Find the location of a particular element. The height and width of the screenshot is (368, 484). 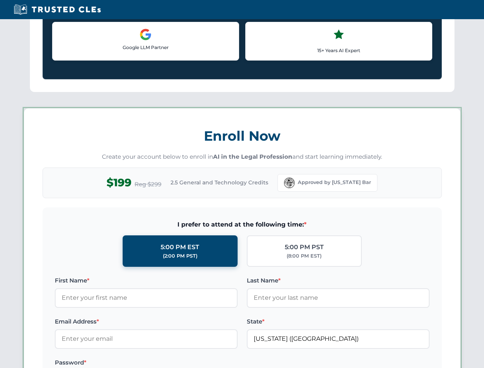

label: Email Address is located at coordinates (146, 321).